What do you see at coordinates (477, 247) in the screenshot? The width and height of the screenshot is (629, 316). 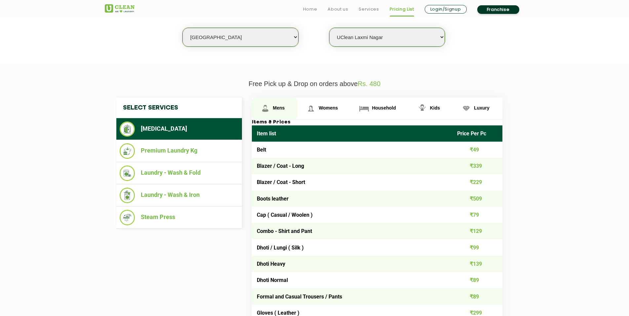 I see `td: ₹99` at bounding box center [477, 247].